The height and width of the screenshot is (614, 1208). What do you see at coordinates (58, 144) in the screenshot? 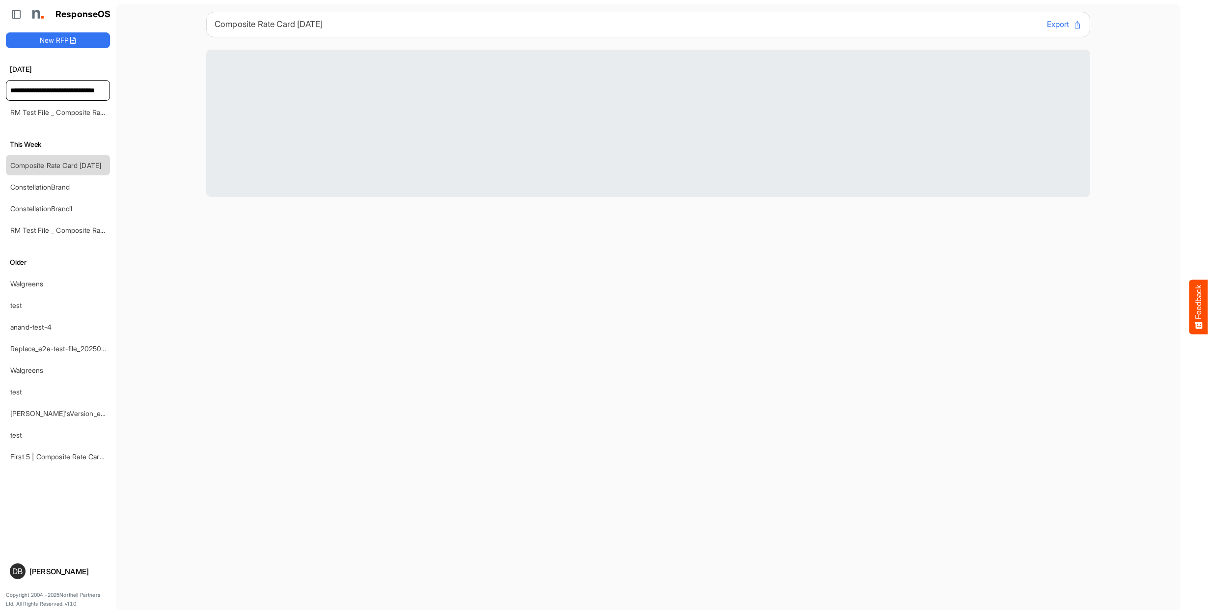
I see `h6: This Week` at bounding box center [58, 144].